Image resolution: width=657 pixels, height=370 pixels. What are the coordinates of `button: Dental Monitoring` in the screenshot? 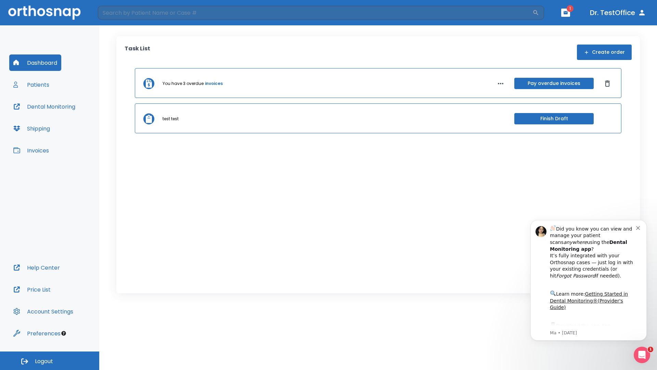 It's located at (44, 106).